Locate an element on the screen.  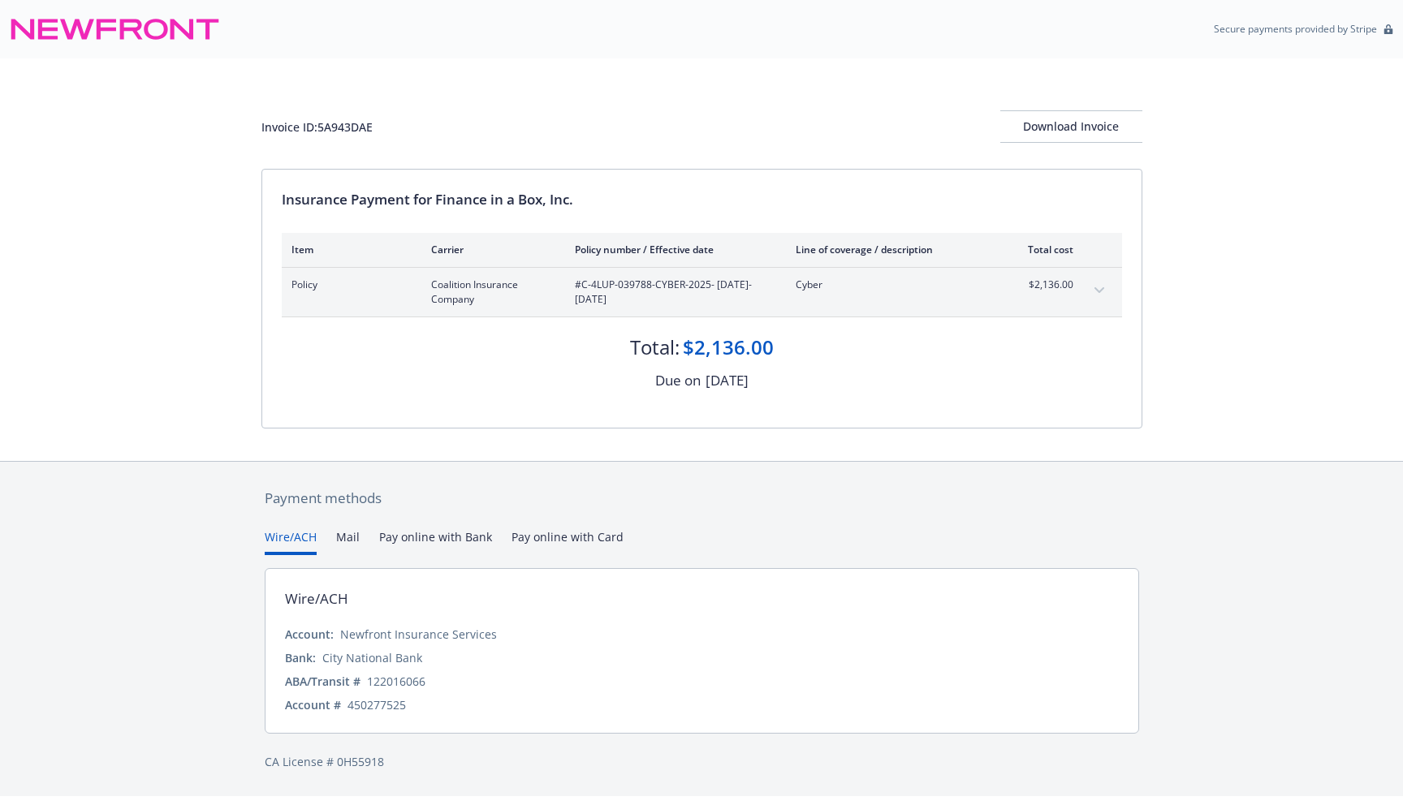
span: $2,136.00 is located at coordinates (1043, 285).